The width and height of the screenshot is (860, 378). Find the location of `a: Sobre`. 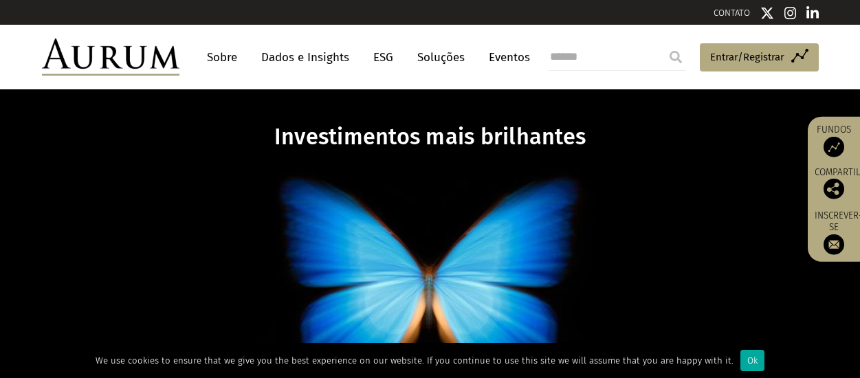

a: Sobre is located at coordinates (222, 57).